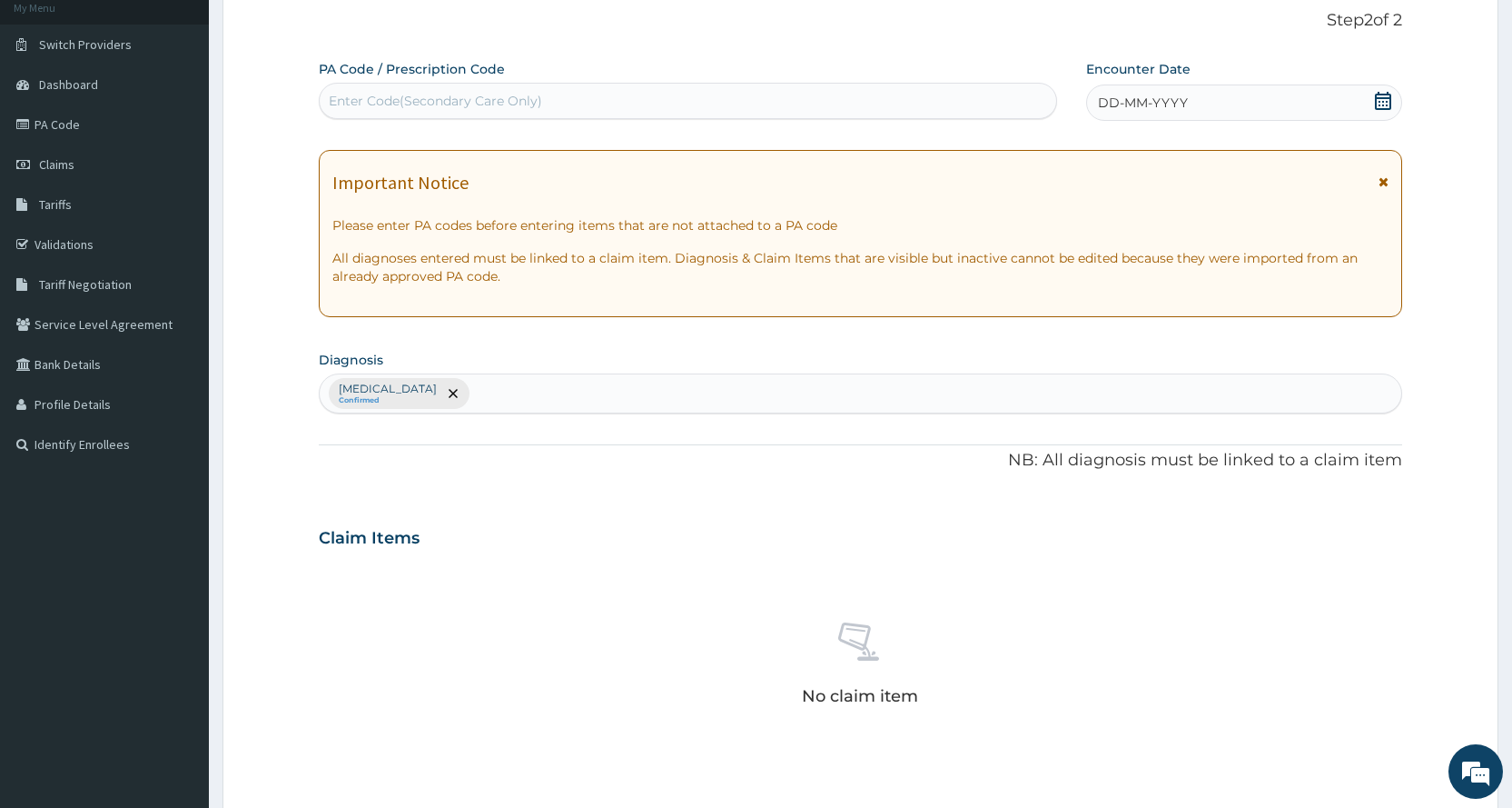  Describe the element at coordinates (177, 528) in the screenshot. I see `textarea: Type your message and hit 'Enter'` at that location.